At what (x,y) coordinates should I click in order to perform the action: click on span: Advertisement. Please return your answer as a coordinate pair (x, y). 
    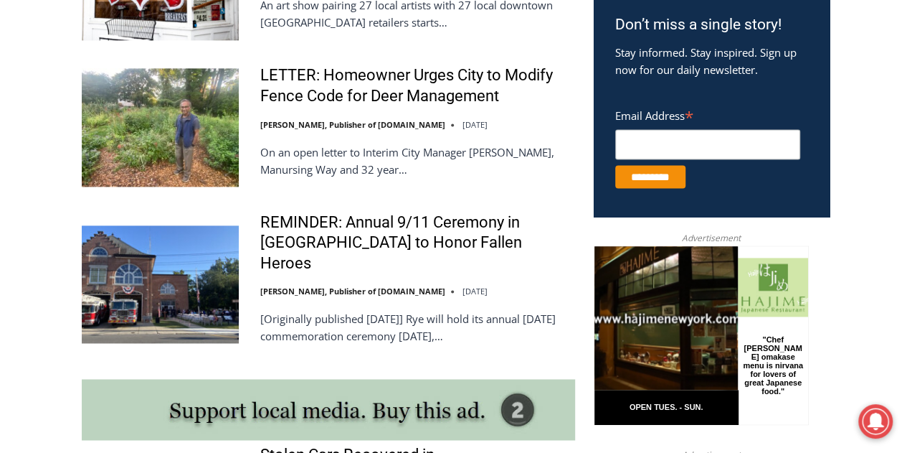
    Looking at the image, I should click on (712, 237).